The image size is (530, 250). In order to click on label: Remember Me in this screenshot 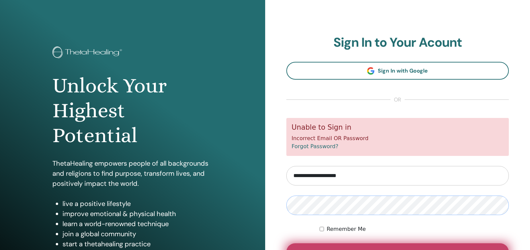, I will do `click(346, 229)`.